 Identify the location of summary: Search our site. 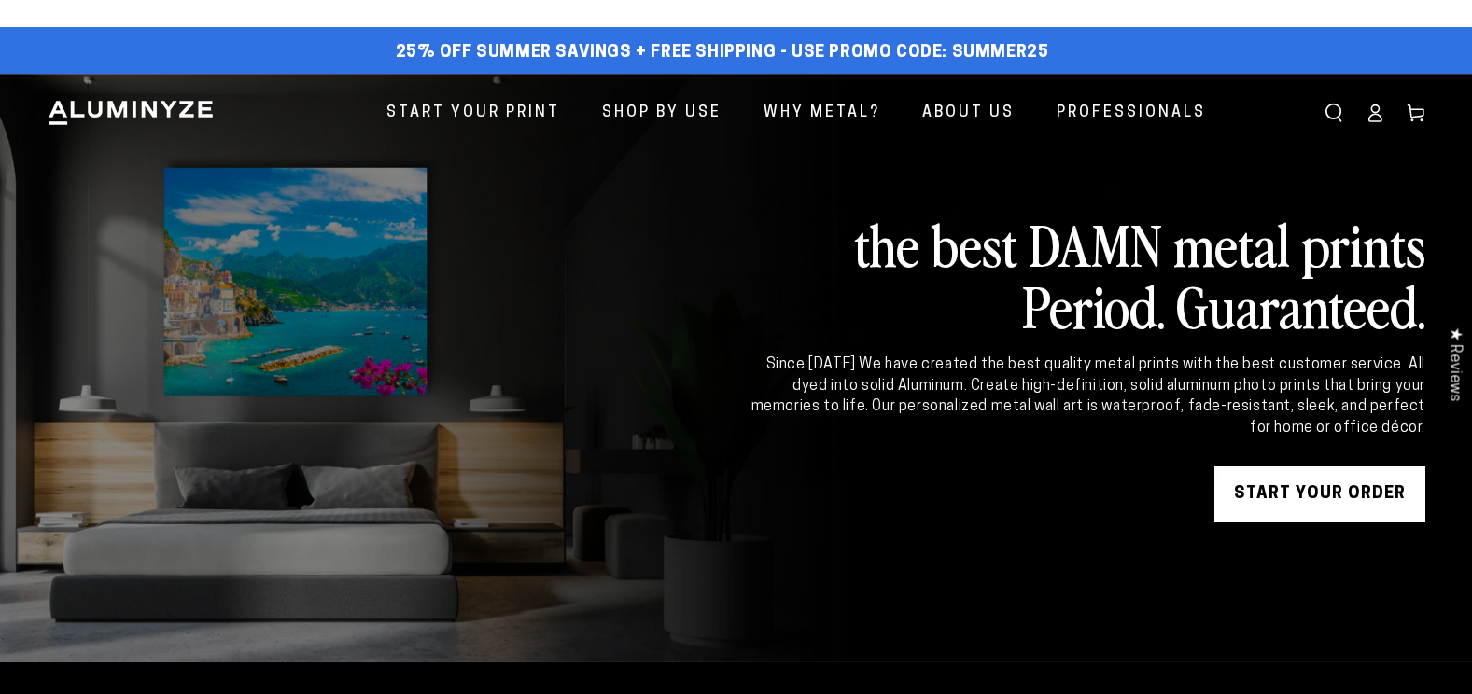
(1334, 113).